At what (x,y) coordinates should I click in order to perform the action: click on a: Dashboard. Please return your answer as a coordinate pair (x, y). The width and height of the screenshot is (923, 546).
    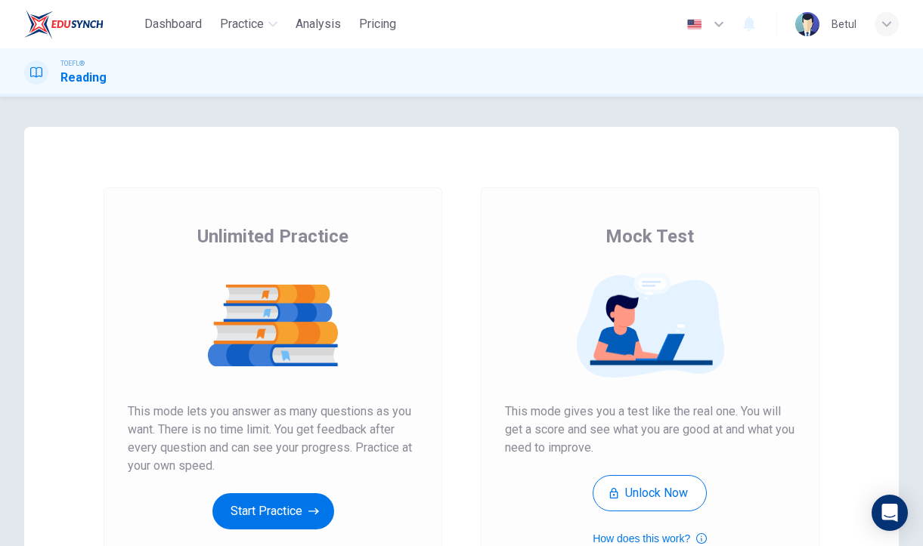
    Looking at the image, I should click on (173, 24).